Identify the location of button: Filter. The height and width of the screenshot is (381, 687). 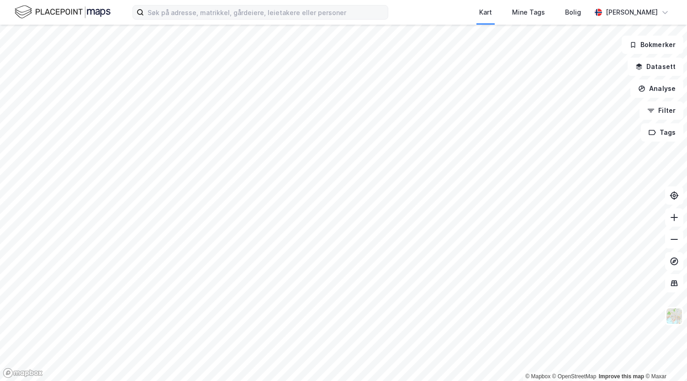
(662, 111).